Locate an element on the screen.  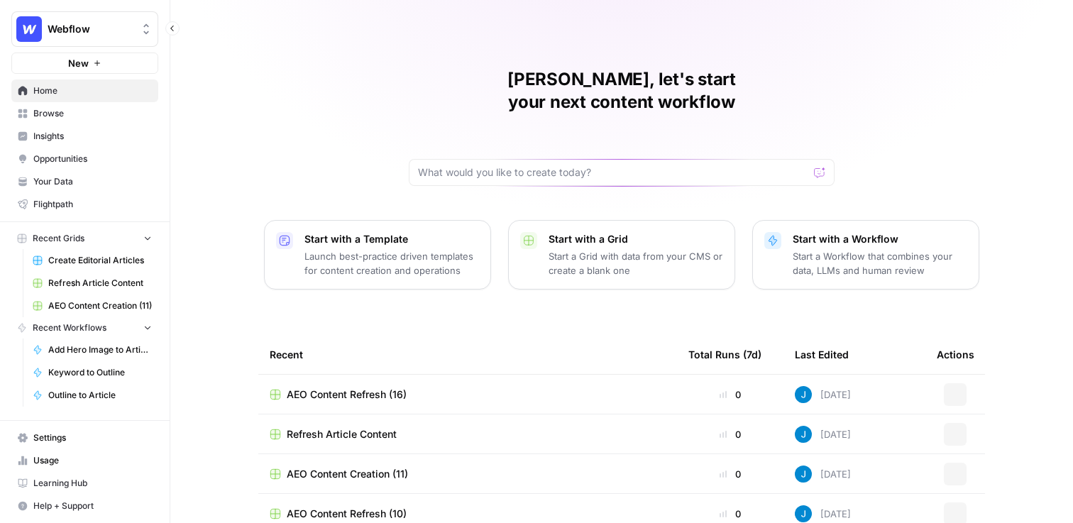
a: Keyword to Outline is located at coordinates (92, 373).